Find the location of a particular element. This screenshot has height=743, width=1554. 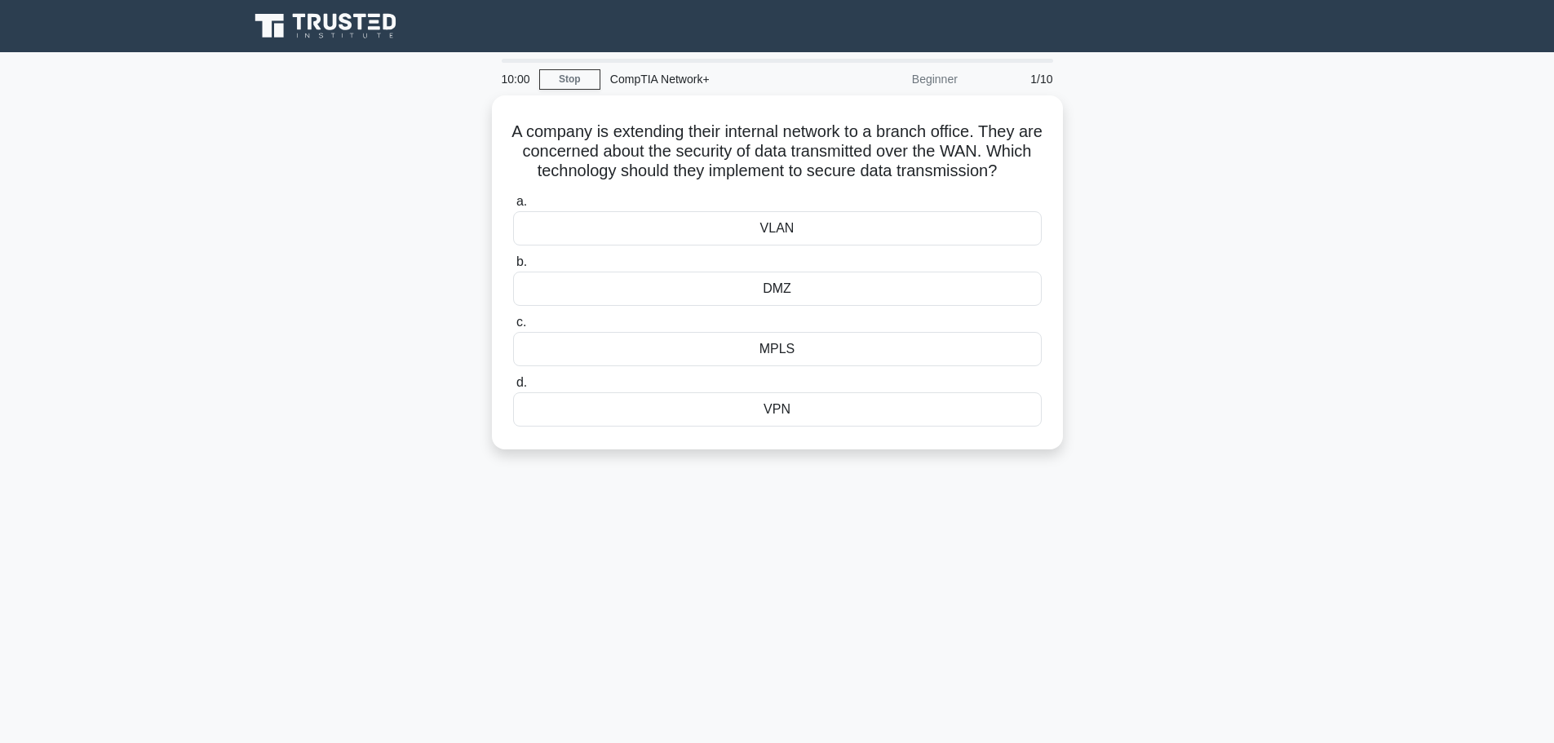

span: a. is located at coordinates (521, 201).